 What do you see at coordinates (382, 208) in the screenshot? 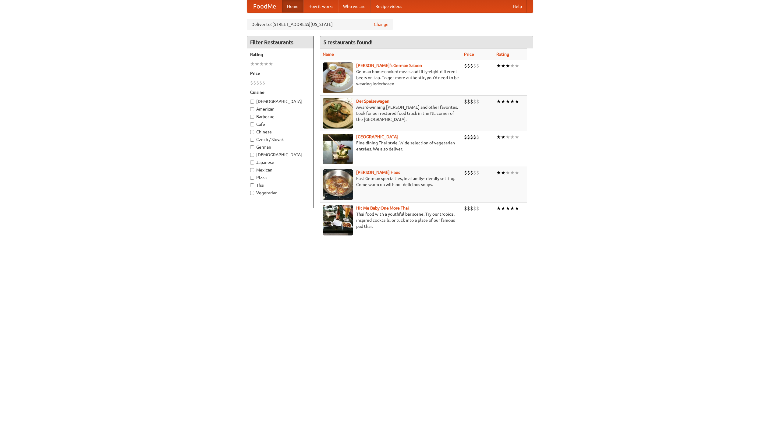
I see `b: Hit Me Baby One More Thai` at bounding box center [382, 208].